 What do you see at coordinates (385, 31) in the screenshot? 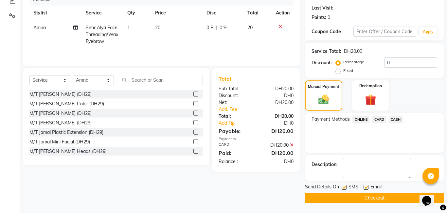
I see `input: Enter Offer / Coupon Code` at bounding box center [385, 31].